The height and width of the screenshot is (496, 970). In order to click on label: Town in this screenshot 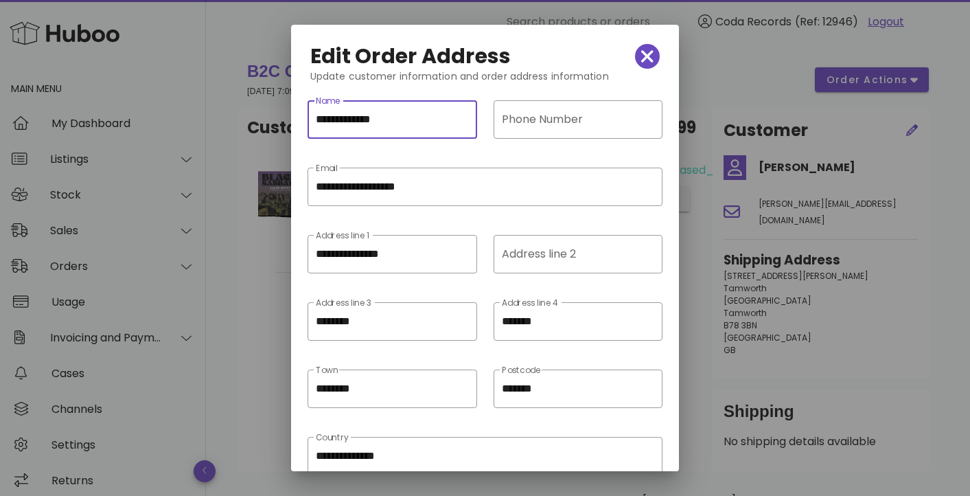, I will do `click(327, 370)`.